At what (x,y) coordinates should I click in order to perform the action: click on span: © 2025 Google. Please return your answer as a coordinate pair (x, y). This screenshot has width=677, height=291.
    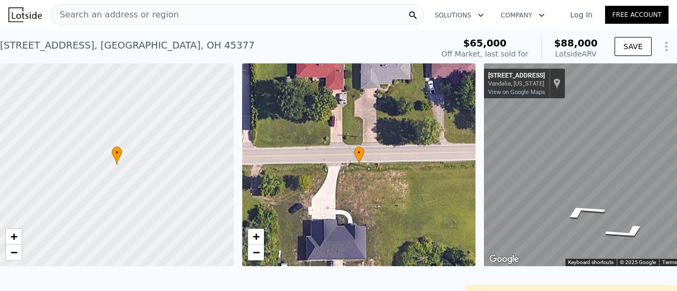
    Looking at the image, I should click on (638, 262).